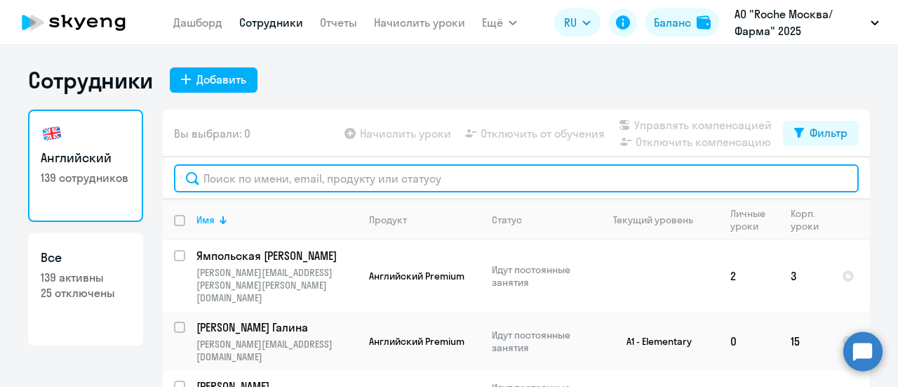 This screenshot has width=898, height=387. What do you see at coordinates (682, 22) in the screenshot?
I see `a: Балансbalance` at bounding box center [682, 22].